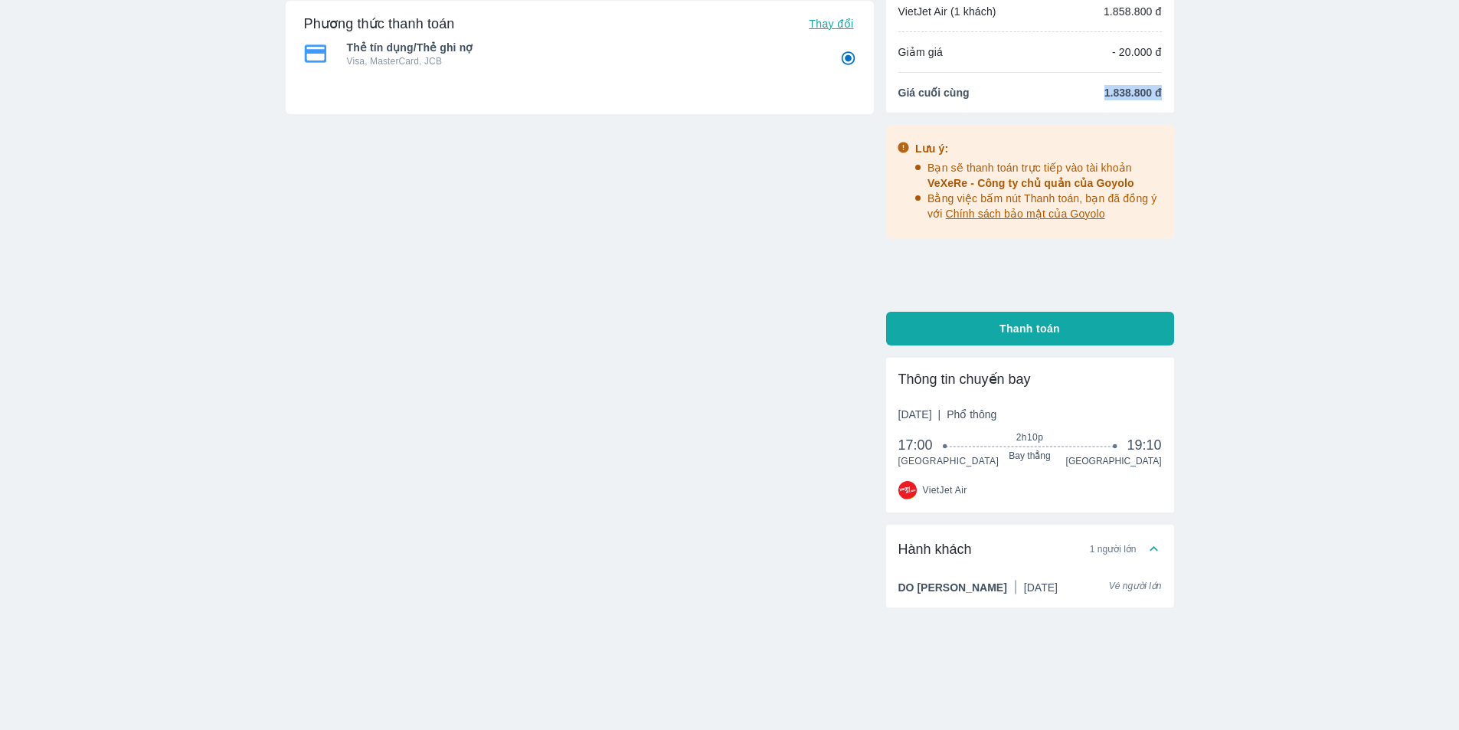 The height and width of the screenshot is (730, 1459). Describe the element at coordinates (583, 61) in the screenshot. I see `p: Visa, MasterCard, JCB` at that location.